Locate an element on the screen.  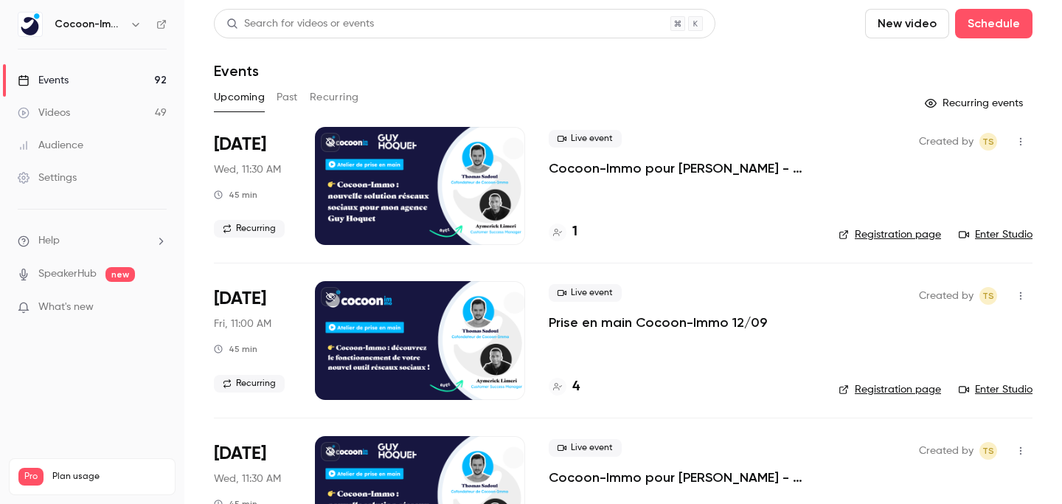
div: Search for videos or events is located at coordinates (300, 24).